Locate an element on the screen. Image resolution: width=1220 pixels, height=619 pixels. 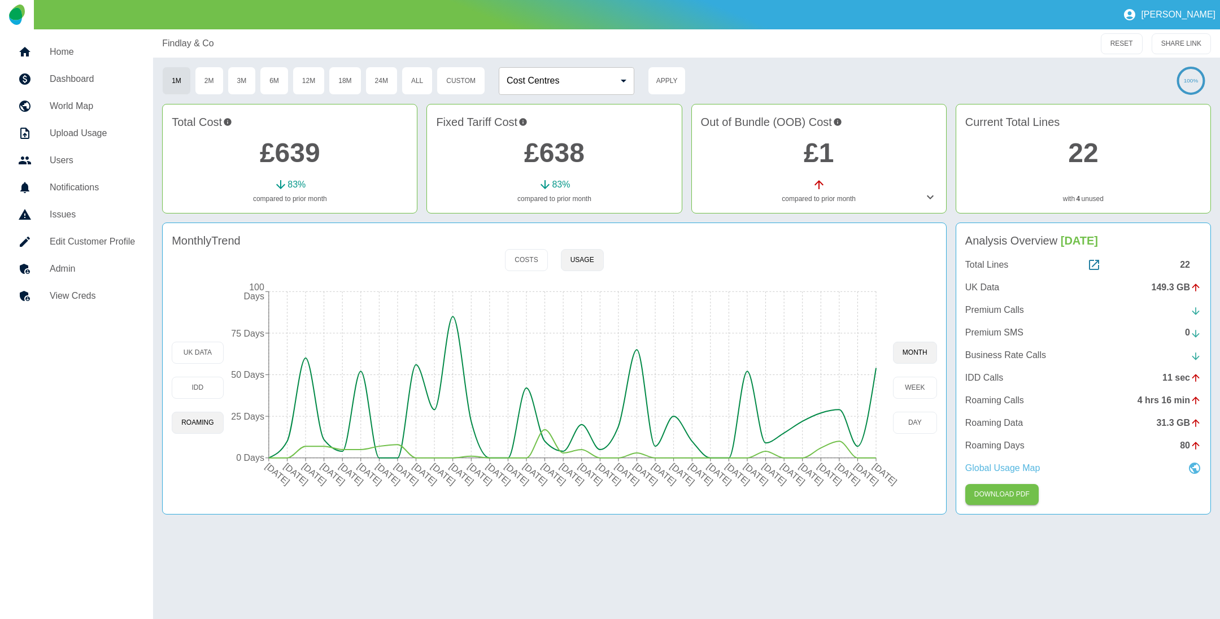
h4: Analysis Overview is located at coordinates (1083, 241).